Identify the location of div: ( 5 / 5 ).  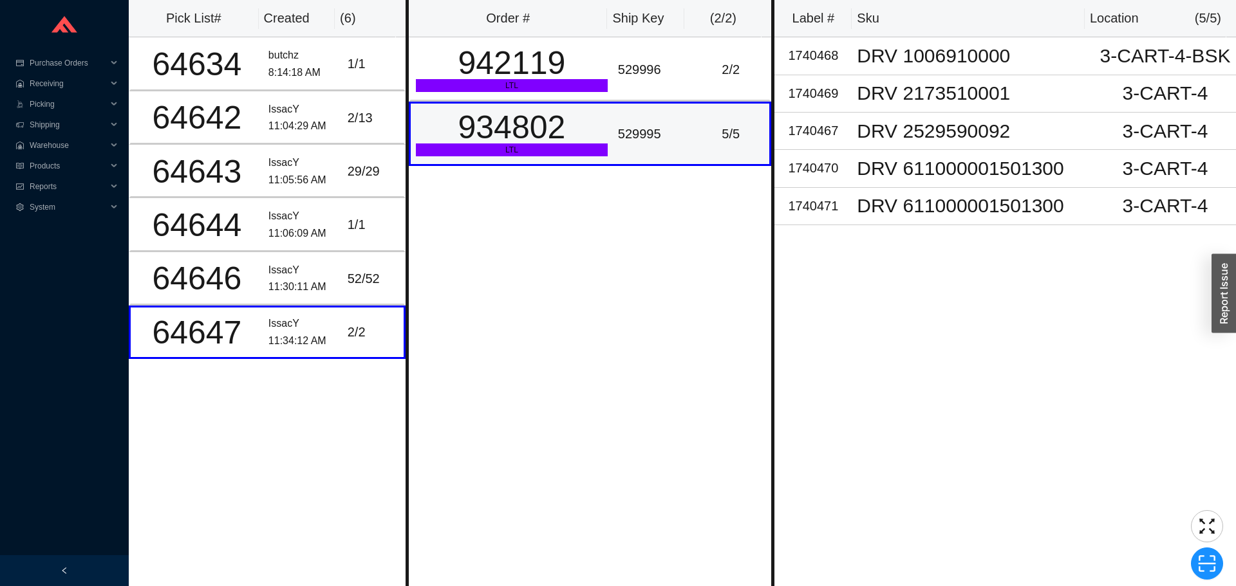
(1208, 18).